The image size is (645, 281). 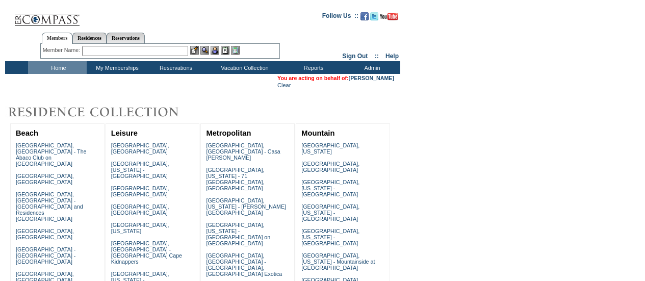 I want to click on img: Compass Home, so click(x=47, y=15).